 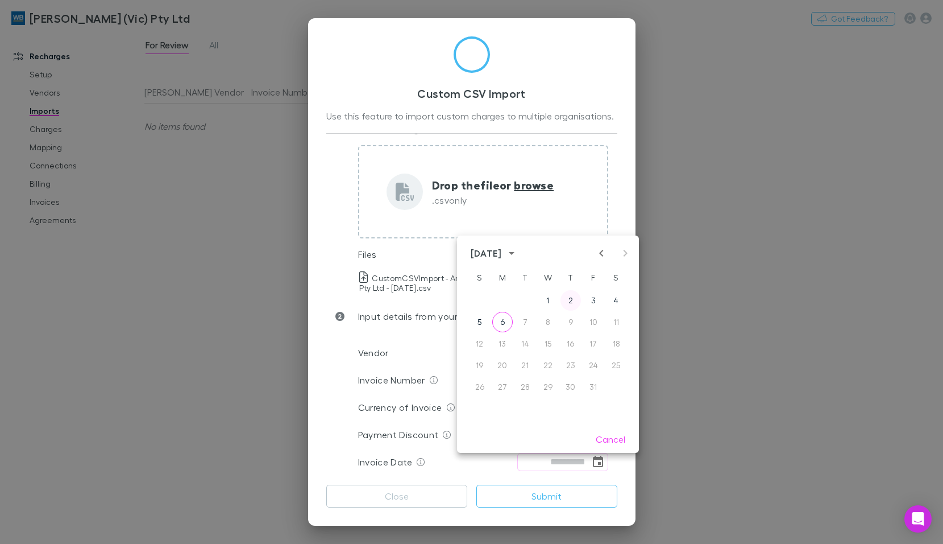 I want to click on span: browse, so click(x=534, y=185).